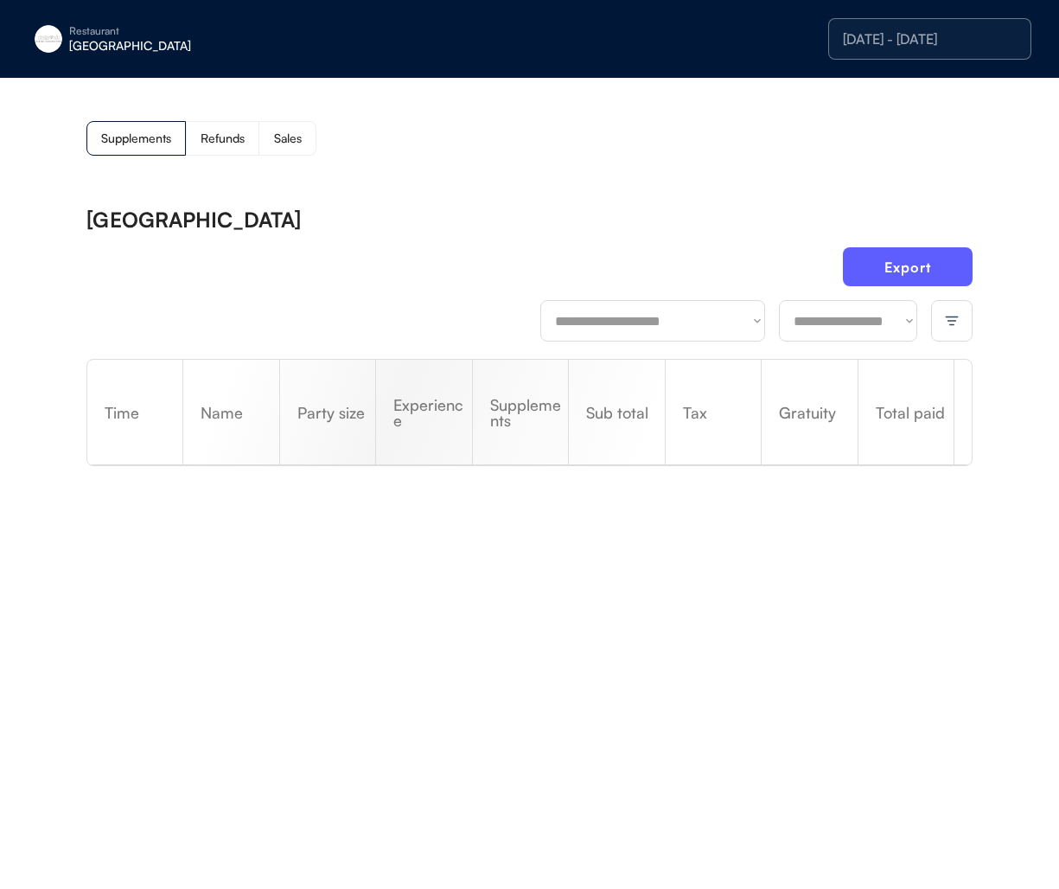 Image resolution: width=1059 pixels, height=889 pixels. Describe the element at coordinates (616, 412) in the screenshot. I see `div: Sub total` at that location.